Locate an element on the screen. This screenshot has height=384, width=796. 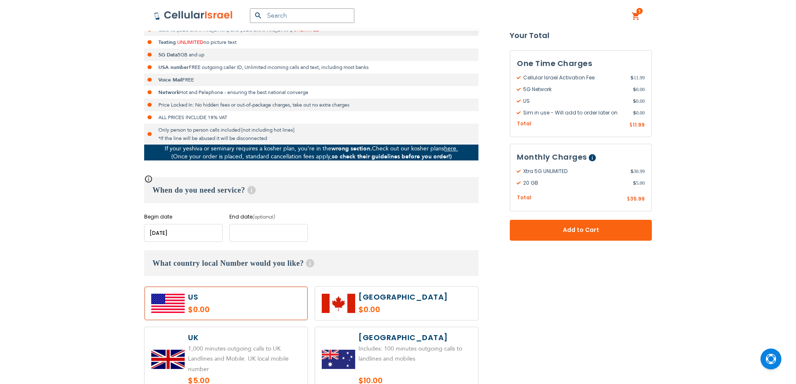
span: 20 GB is located at coordinates (575, 183).